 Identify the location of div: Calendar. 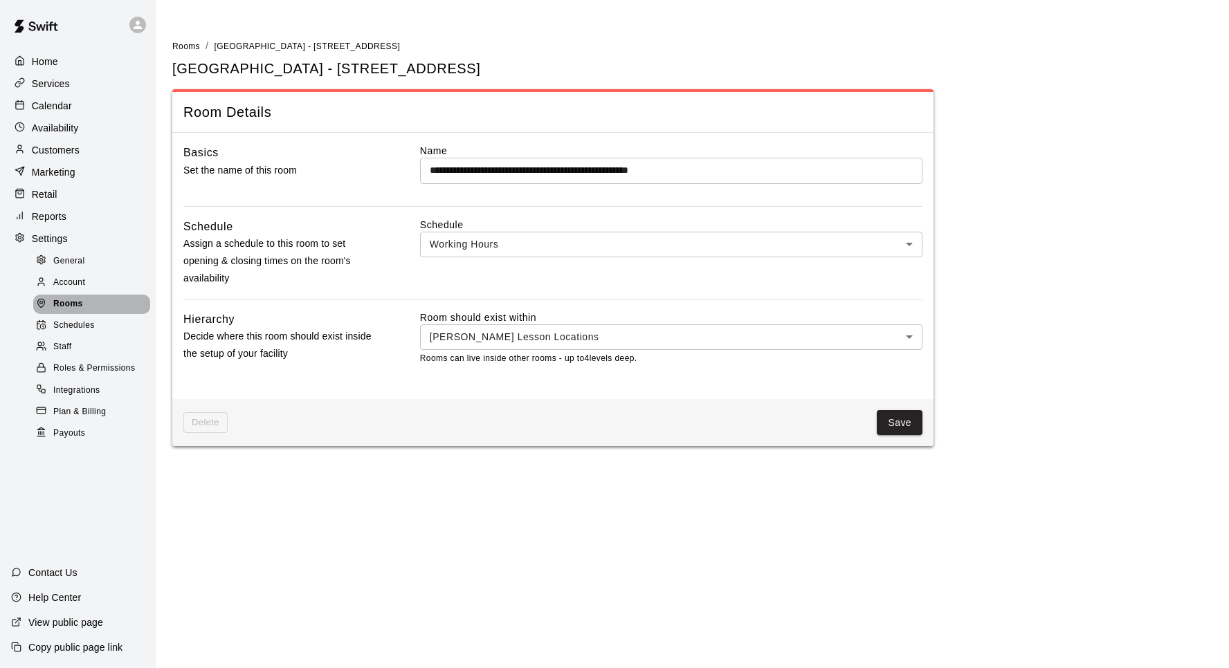
(77, 106).